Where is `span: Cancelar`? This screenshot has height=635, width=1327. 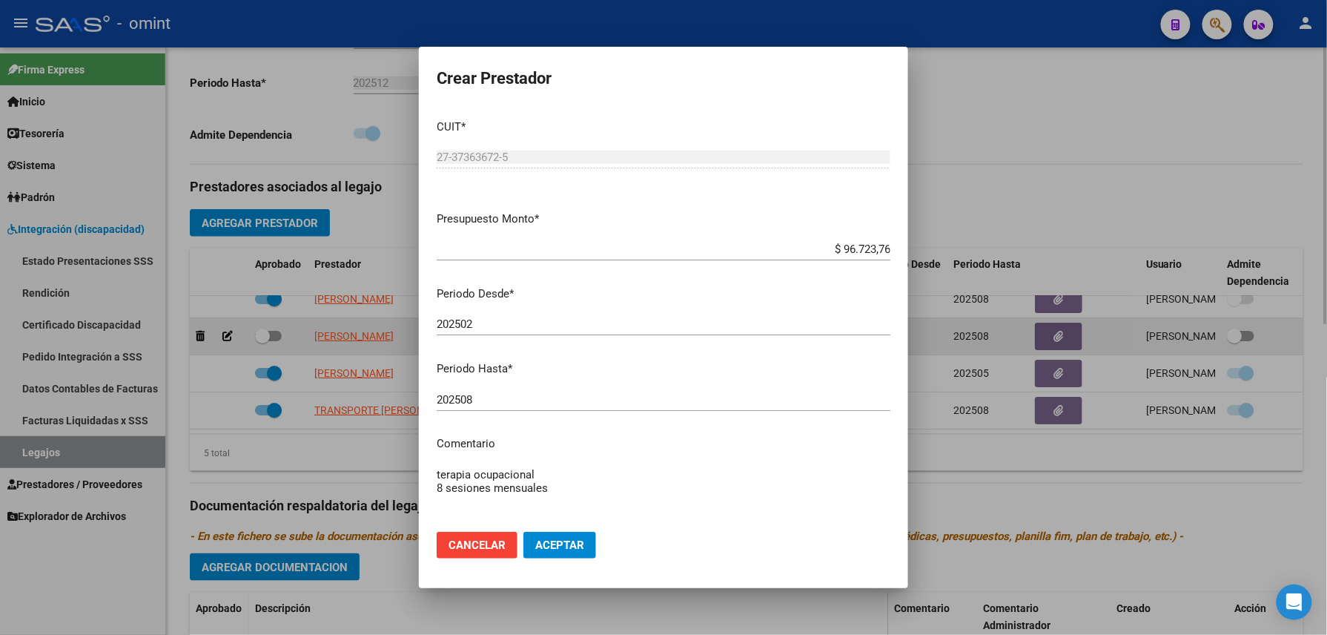 span: Cancelar is located at coordinates (477, 545).